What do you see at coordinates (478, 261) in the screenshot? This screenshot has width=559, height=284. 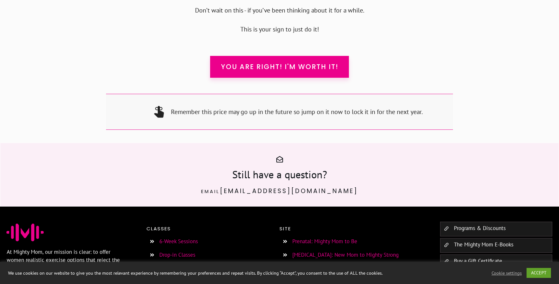 I see `a: Buy a Gift Certificate` at bounding box center [478, 261].